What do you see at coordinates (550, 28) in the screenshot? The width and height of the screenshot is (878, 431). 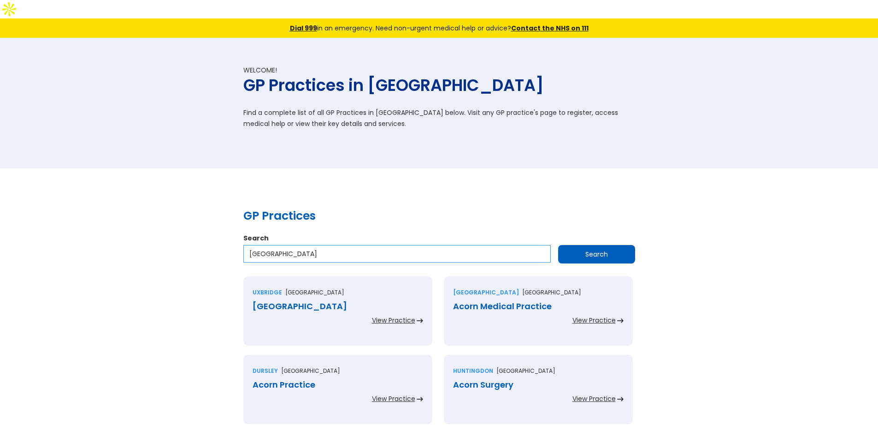 I see `strong: Contact the NHS on 111` at bounding box center [550, 28].